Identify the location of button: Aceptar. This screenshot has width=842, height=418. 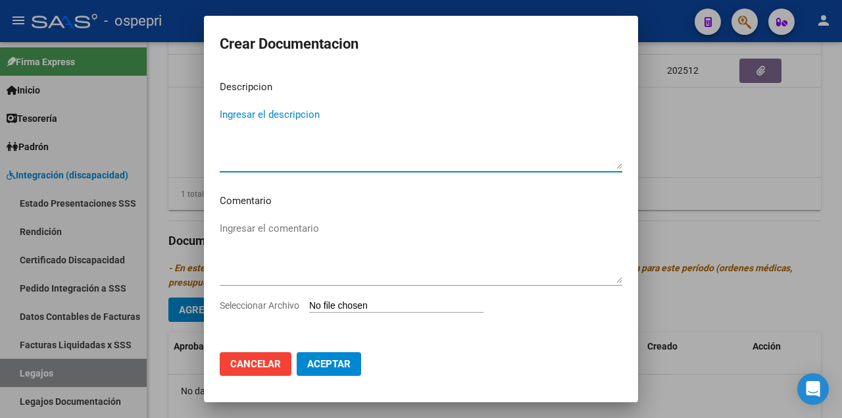
(329, 364).